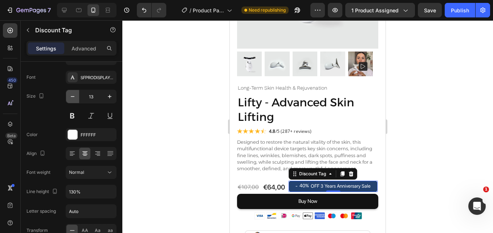  What do you see at coordinates (460, 10) in the screenshot?
I see `button: Publish` at bounding box center [460, 10].